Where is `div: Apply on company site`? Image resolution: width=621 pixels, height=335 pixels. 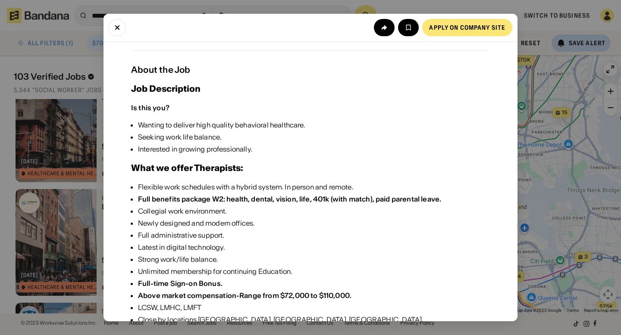 div: Apply on company site is located at coordinates (467, 28).